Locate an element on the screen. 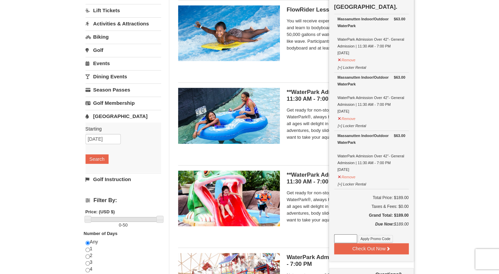  a: Activities & Attractions is located at coordinates (123, 23).